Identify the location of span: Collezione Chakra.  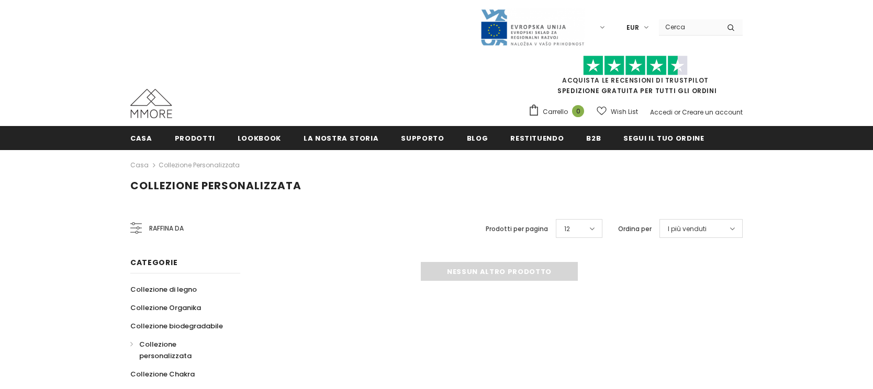
(162, 374).